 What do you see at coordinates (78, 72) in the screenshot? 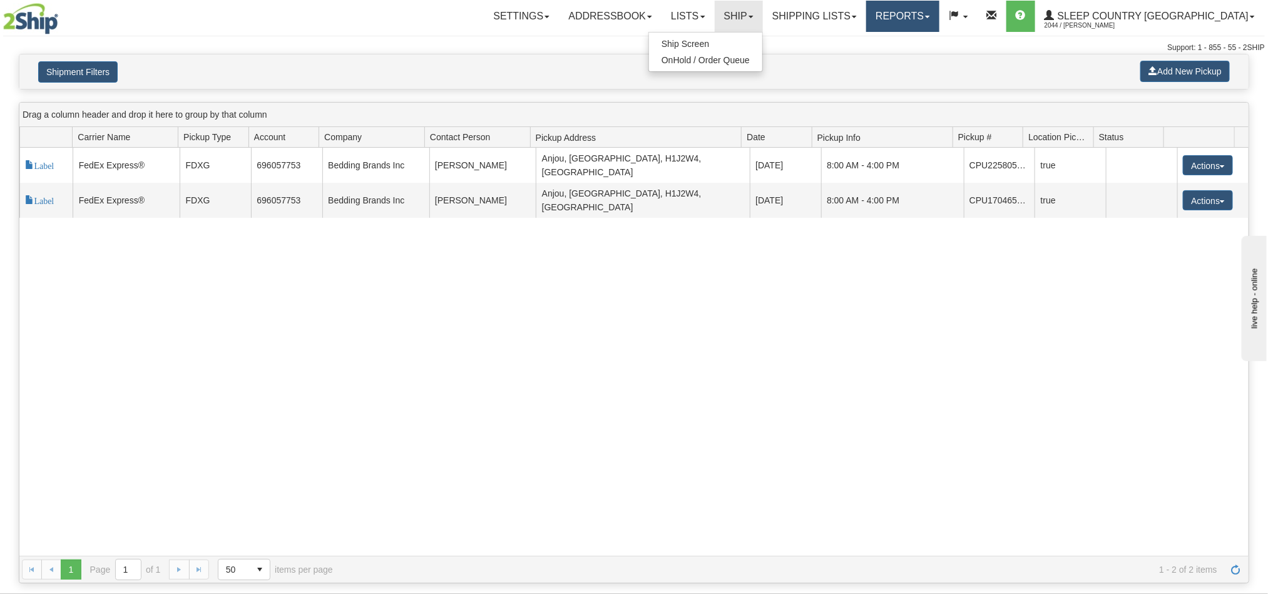
I see `button: Shipment Filters` at bounding box center [78, 72].